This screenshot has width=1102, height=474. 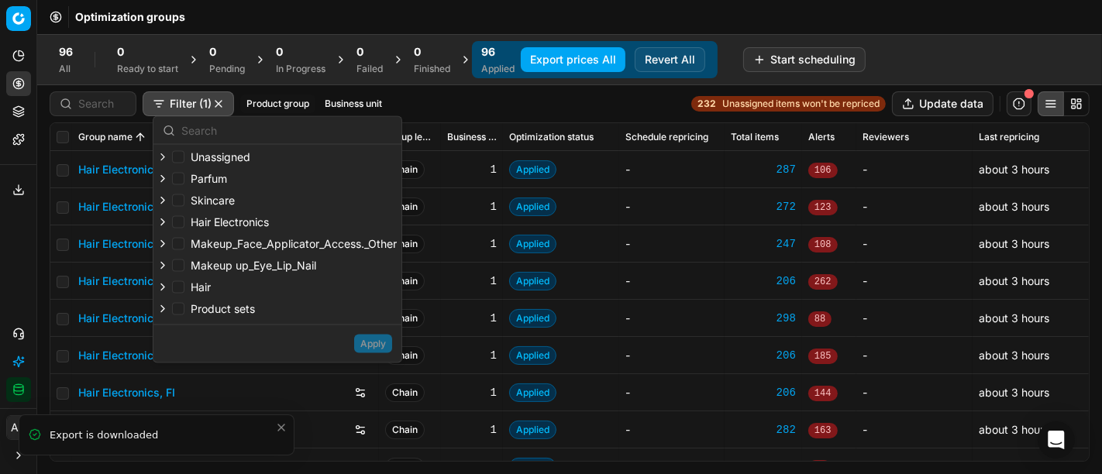 I want to click on button: Apply, so click(x=373, y=344).